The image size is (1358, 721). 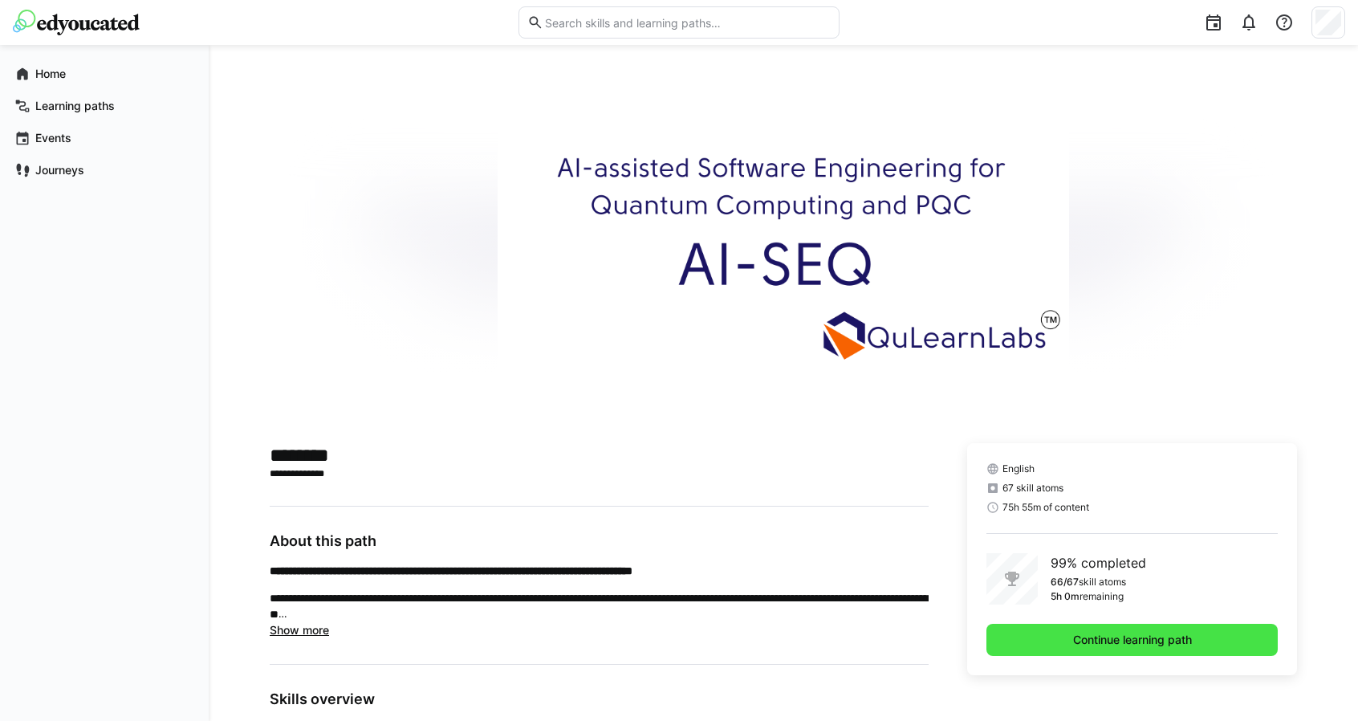 What do you see at coordinates (599, 699) in the screenshot?
I see `h3: Skills overview` at bounding box center [599, 699].